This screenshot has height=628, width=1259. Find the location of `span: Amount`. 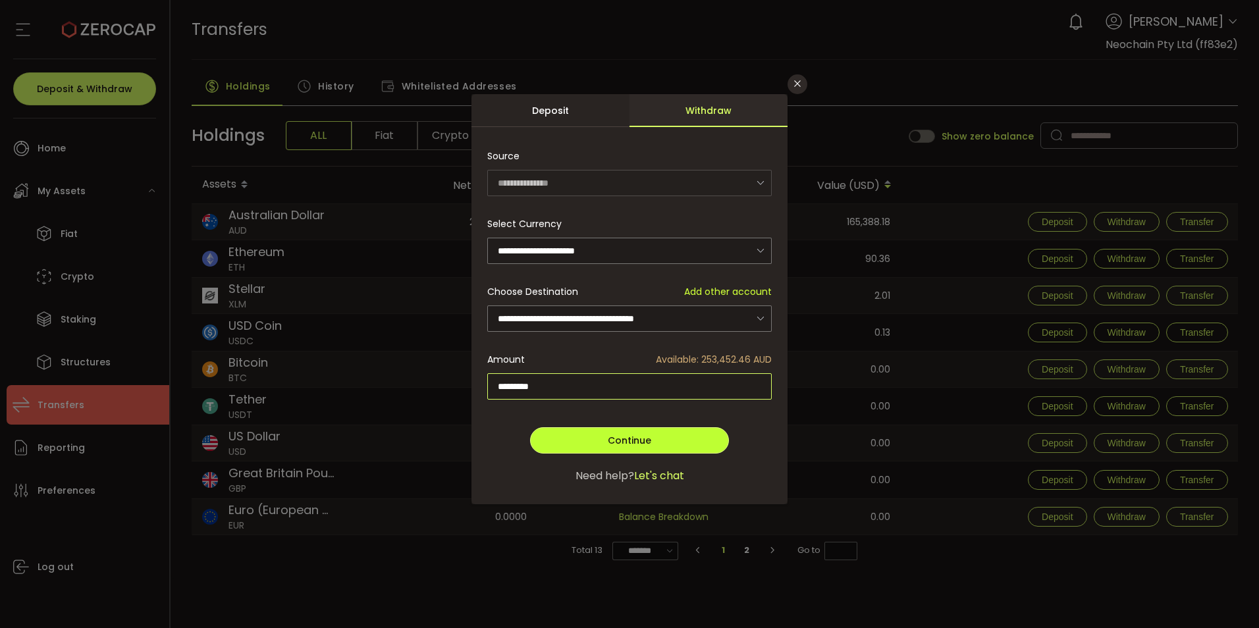

span: Amount is located at coordinates (506, 360).